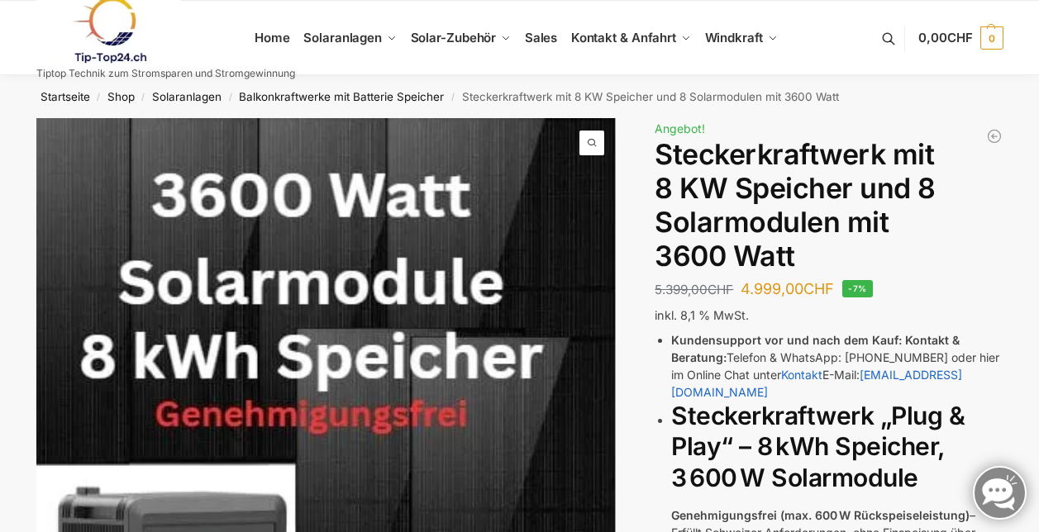 The width and height of the screenshot is (1039, 532). What do you see at coordinates (702, 315) in the screenshot?
I see `span: inkl. 8,1 % MwSt.` at bounding box center [702, 315].